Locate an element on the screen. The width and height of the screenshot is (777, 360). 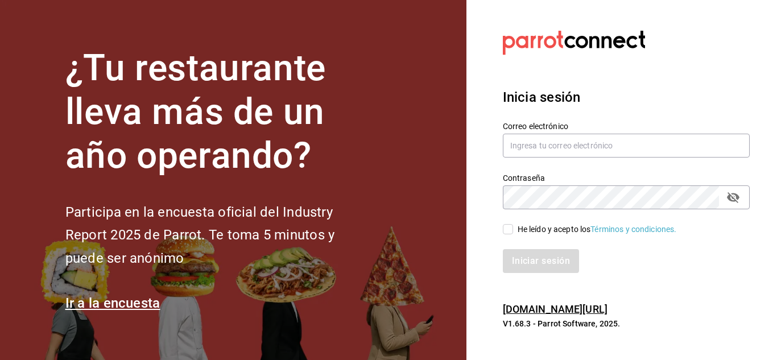
div: He leído y acepto los is located at coordinates (597, 229).